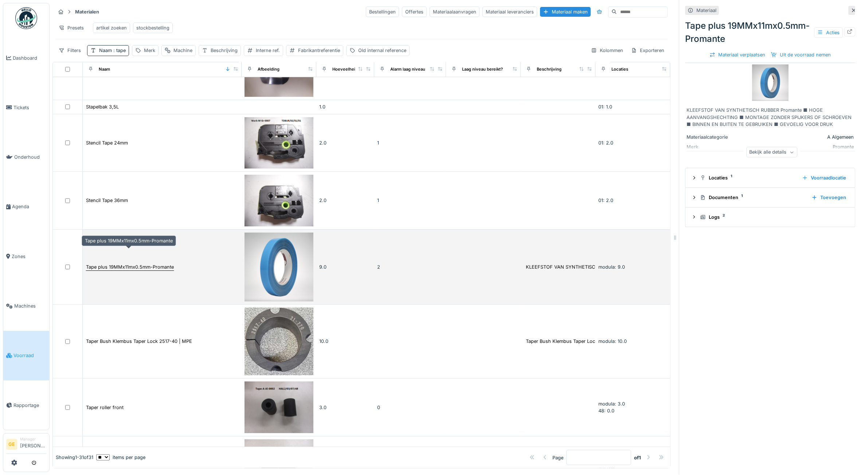 This screenshot has height=475, width=864. What do you see at coordinates (612, 341) in the screenshot?
I see `span: modula: 10.0` at bounding box center [612, 341].